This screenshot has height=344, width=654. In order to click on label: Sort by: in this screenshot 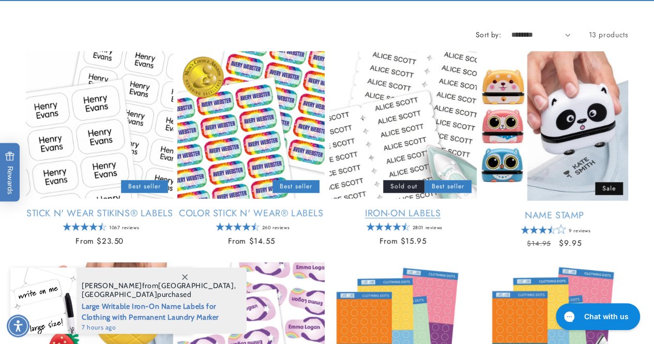, I will do `click(488, 35)`.